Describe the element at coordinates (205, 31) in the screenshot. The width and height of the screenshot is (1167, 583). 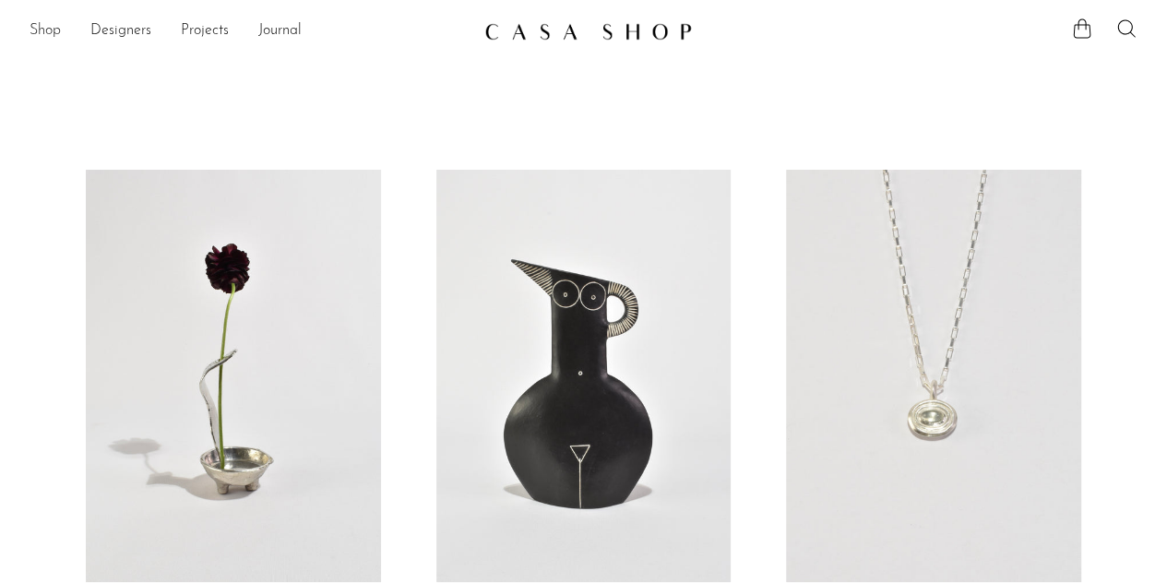
I see `a: Projects` at that location.